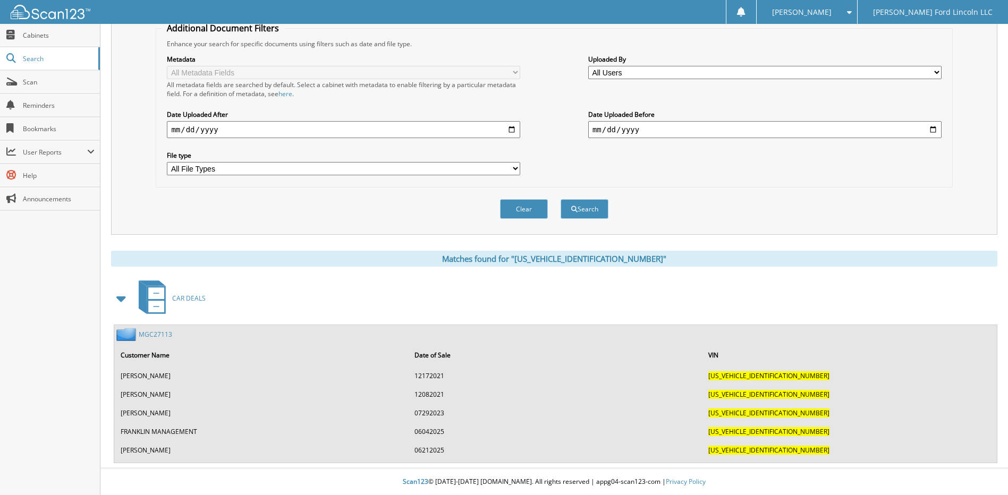 Image resolution: width=1008 pixels, height=495 pixels. What do you see at coordinates (343, 89) in the screenshot?
I see `div: All metadata fields are searched by default. Select a cabinet with metadata to enable filtering b...` at bounding box center [343, 89].